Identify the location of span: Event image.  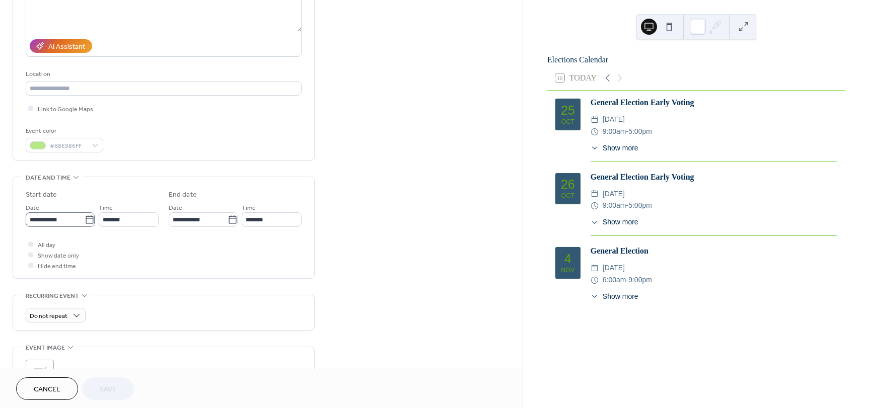
(45, 348).